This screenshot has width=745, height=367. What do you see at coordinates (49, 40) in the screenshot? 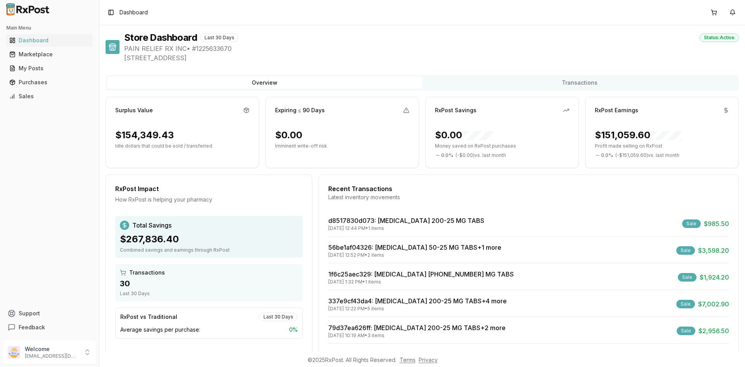
I see `button: Dashboard` at bounding box center [49, 40].